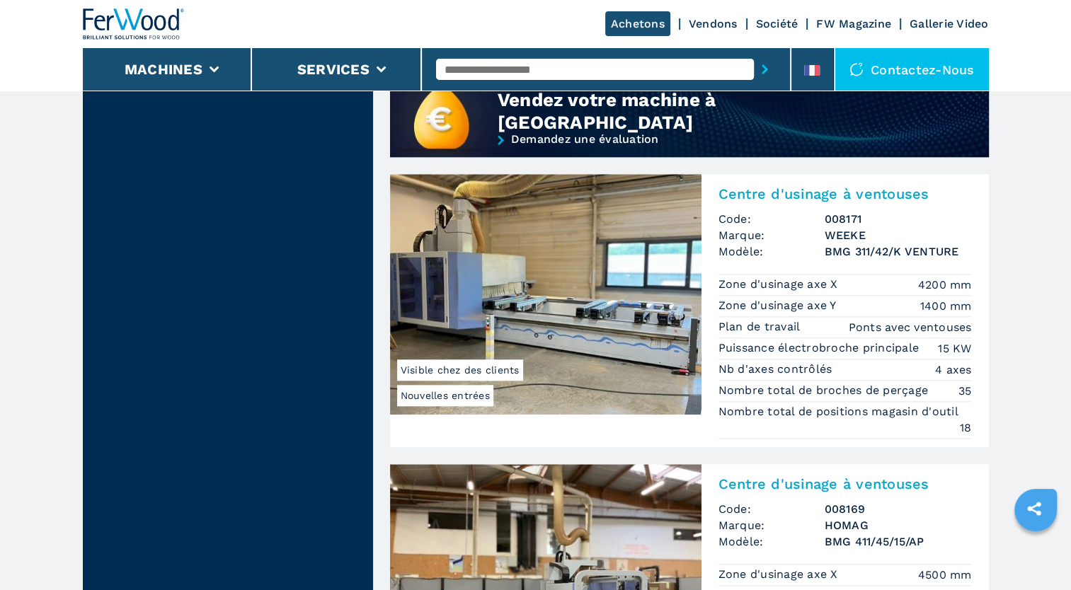  Describe the element at coordinates (761, 327) in the screenshot. I see `p: Plan de travail` at that location.